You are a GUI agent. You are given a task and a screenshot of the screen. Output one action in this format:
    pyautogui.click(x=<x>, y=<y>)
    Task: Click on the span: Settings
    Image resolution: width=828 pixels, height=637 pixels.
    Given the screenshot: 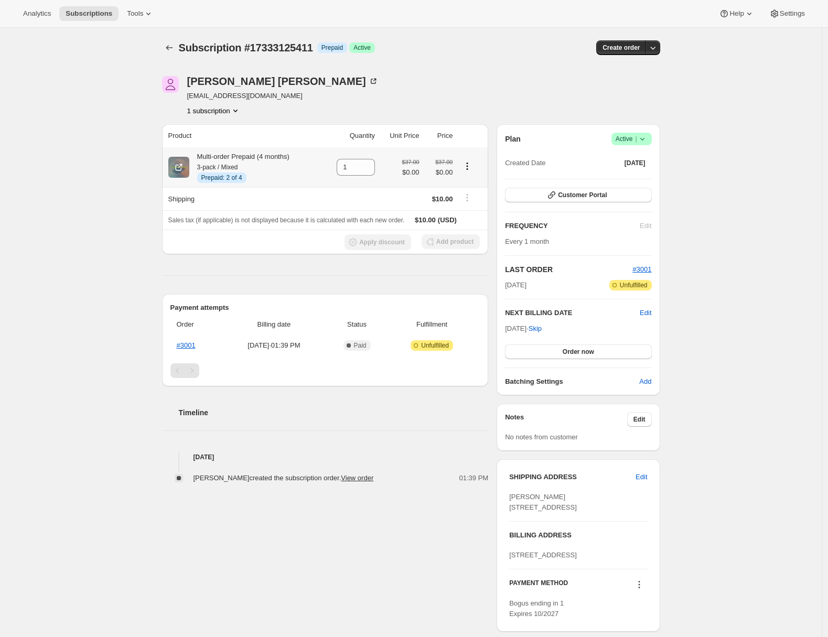 What is the action you would take?
    pyautogui.click(x=793, y=14)
    